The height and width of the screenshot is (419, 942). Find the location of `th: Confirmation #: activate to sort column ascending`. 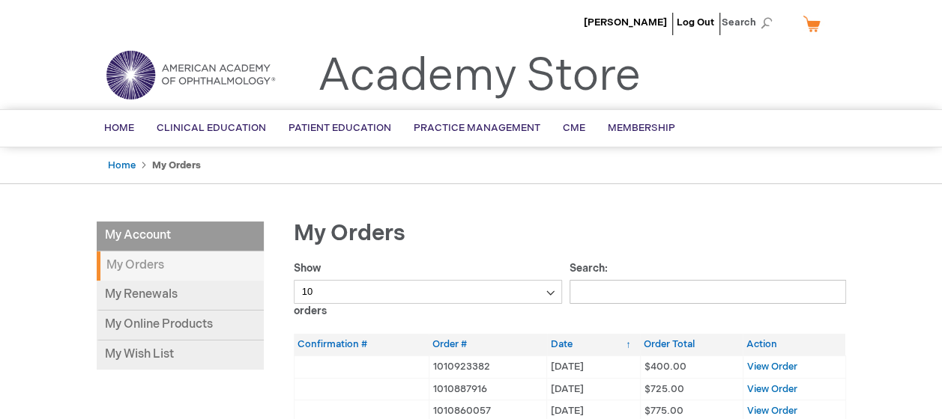

th: Confirmation #: activate to sort column ascending is located at coordinates (361, 345).